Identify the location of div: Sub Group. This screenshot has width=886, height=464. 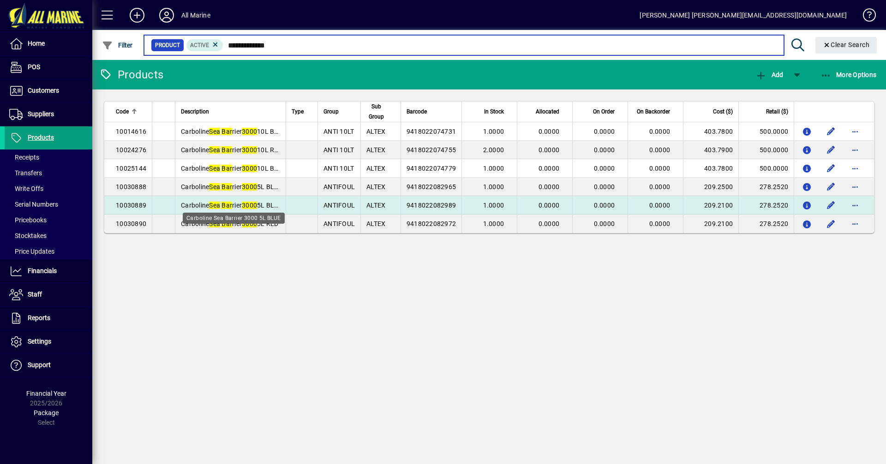
(381, 112).